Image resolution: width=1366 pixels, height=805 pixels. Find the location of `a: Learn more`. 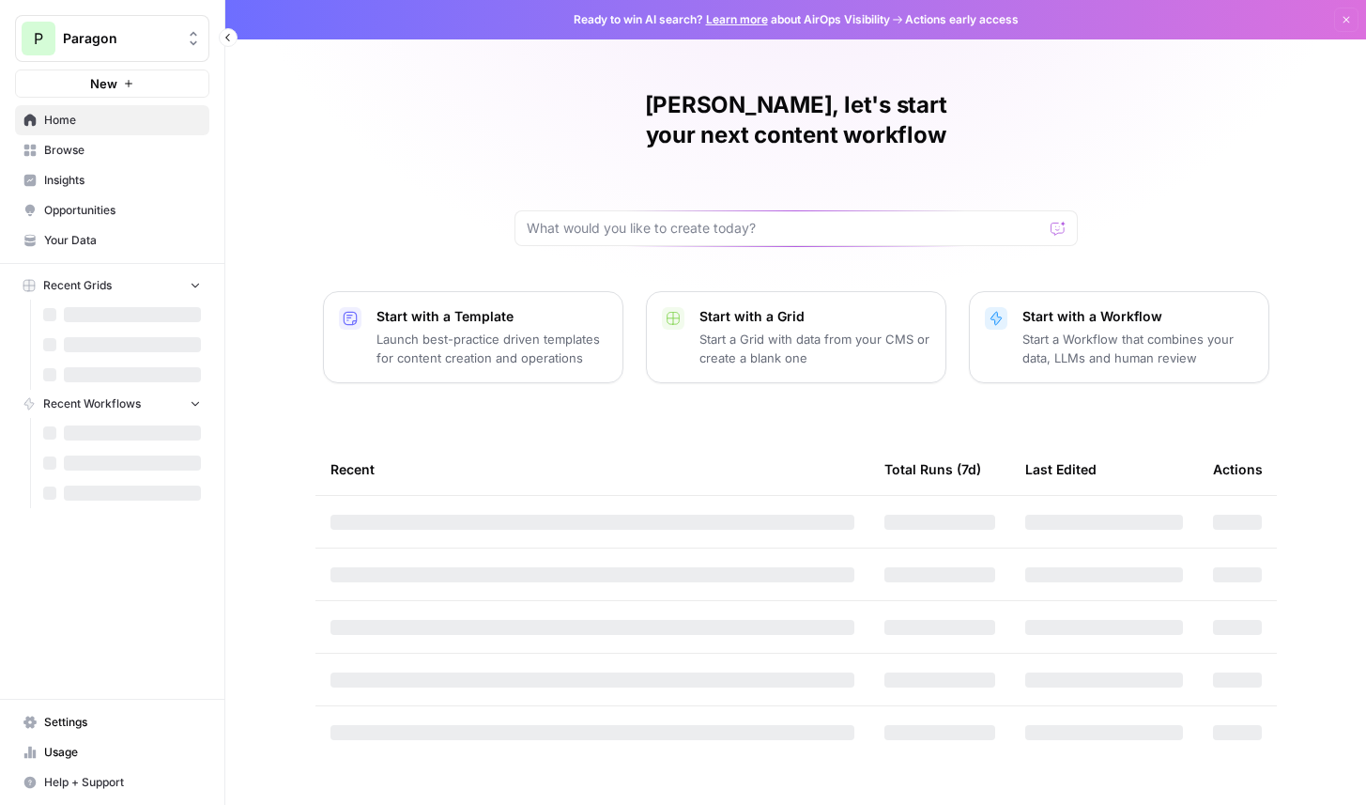

a: Learn more is located at coordinates (737, 19).